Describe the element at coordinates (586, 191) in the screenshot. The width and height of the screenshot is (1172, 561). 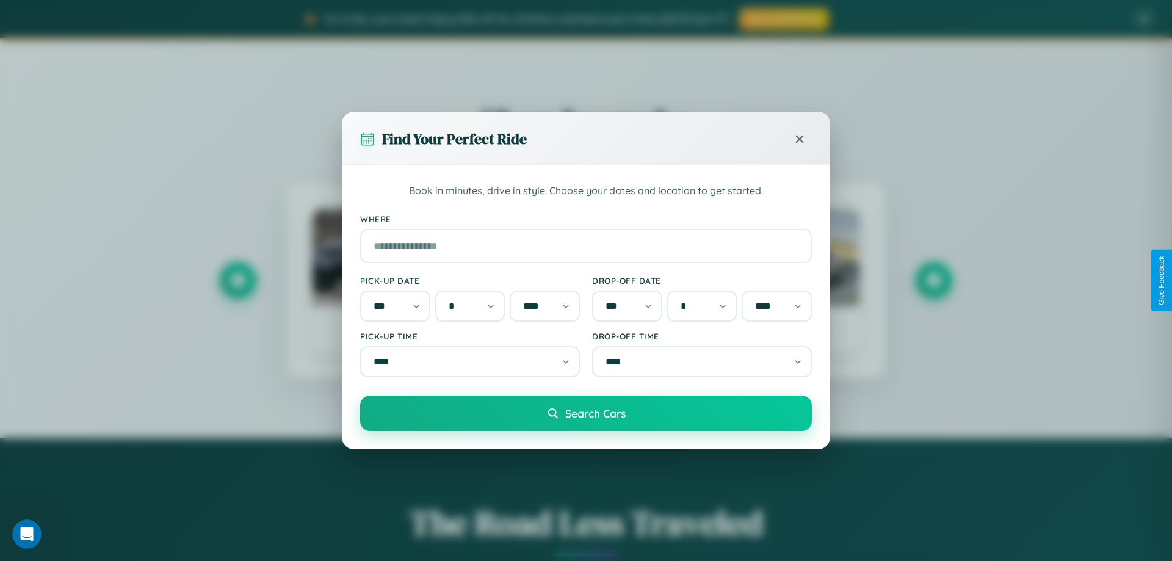
I see `p: Book in minutes, drive in style. Choose your dates and location to get started.` at that location.